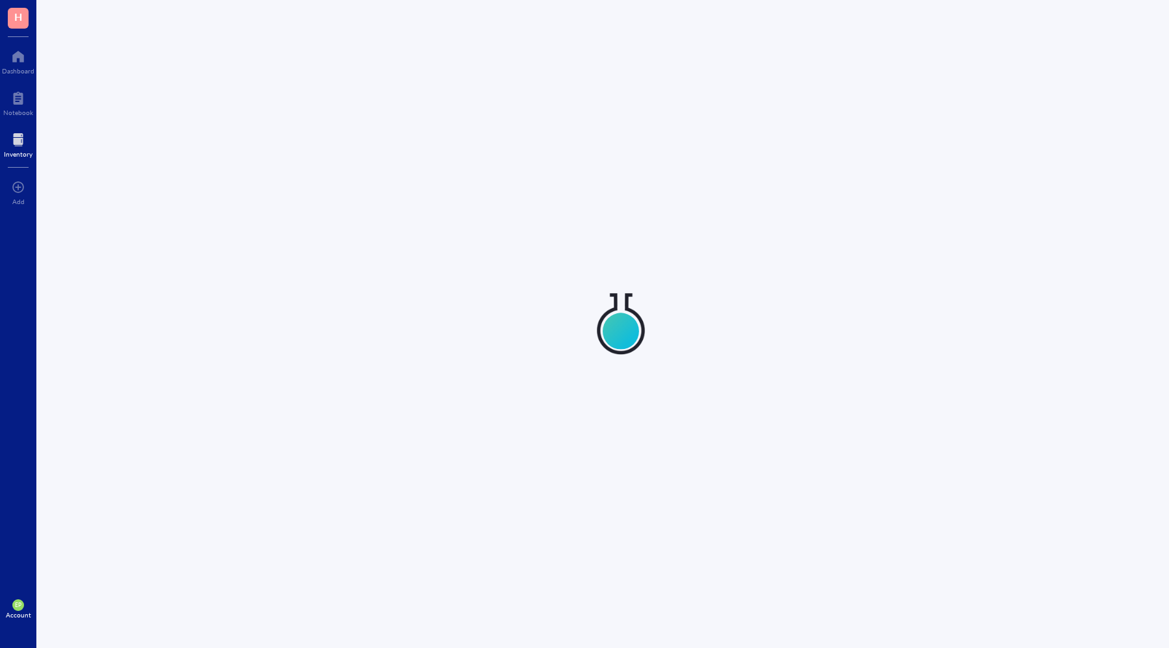  Describe the element at coordinates (18, 154) in the screenshot. I see `div: Inventory` at that location.